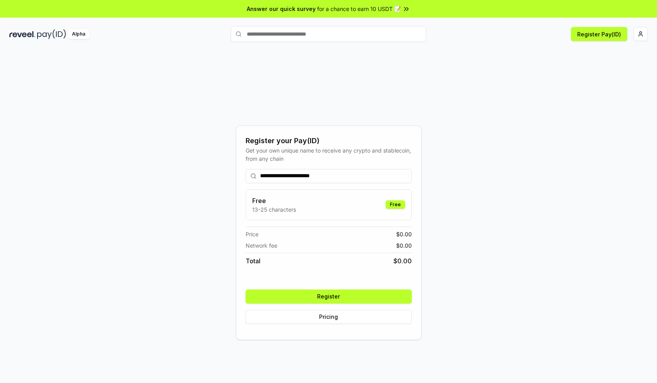 The height and width of the screenshot is (383, 657). Describe the element at coordinates (253, 261) in the screenshot. I see `span: Total` at that location.